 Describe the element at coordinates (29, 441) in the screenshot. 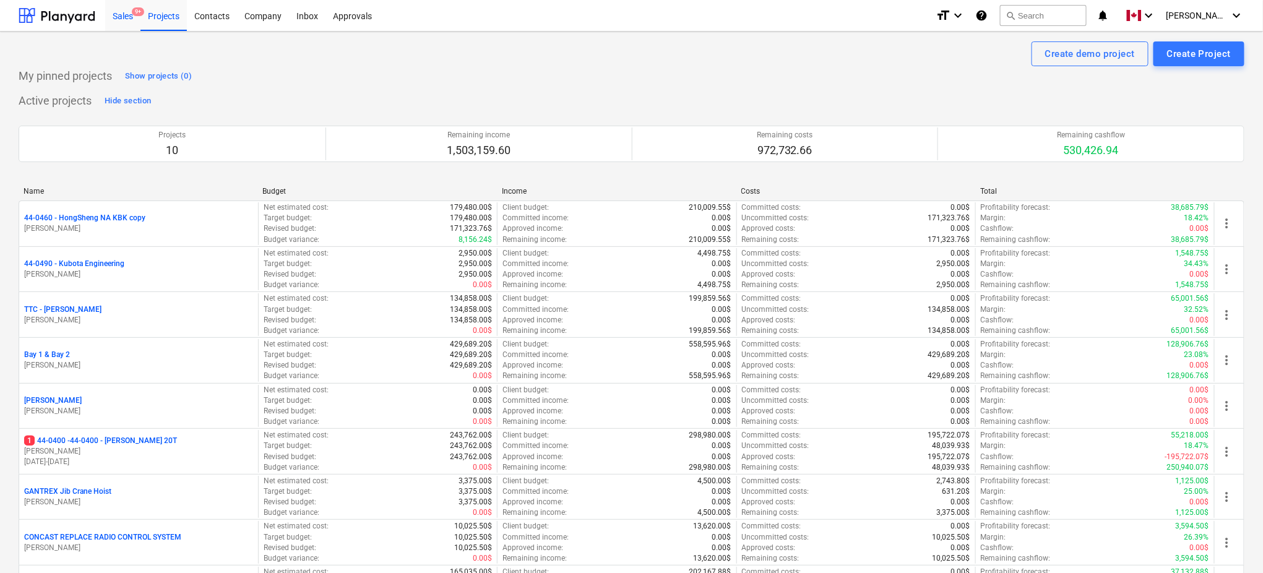

I see `span: 1` at that location.